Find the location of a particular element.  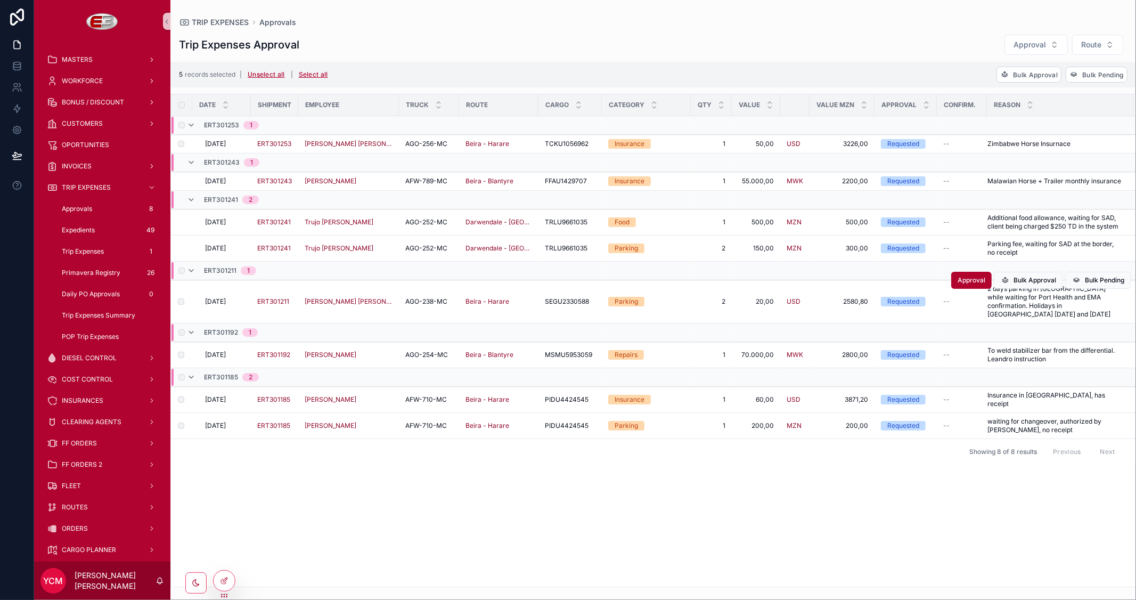

span: TRIP EXPENSES is located at coordinates (86, 187).